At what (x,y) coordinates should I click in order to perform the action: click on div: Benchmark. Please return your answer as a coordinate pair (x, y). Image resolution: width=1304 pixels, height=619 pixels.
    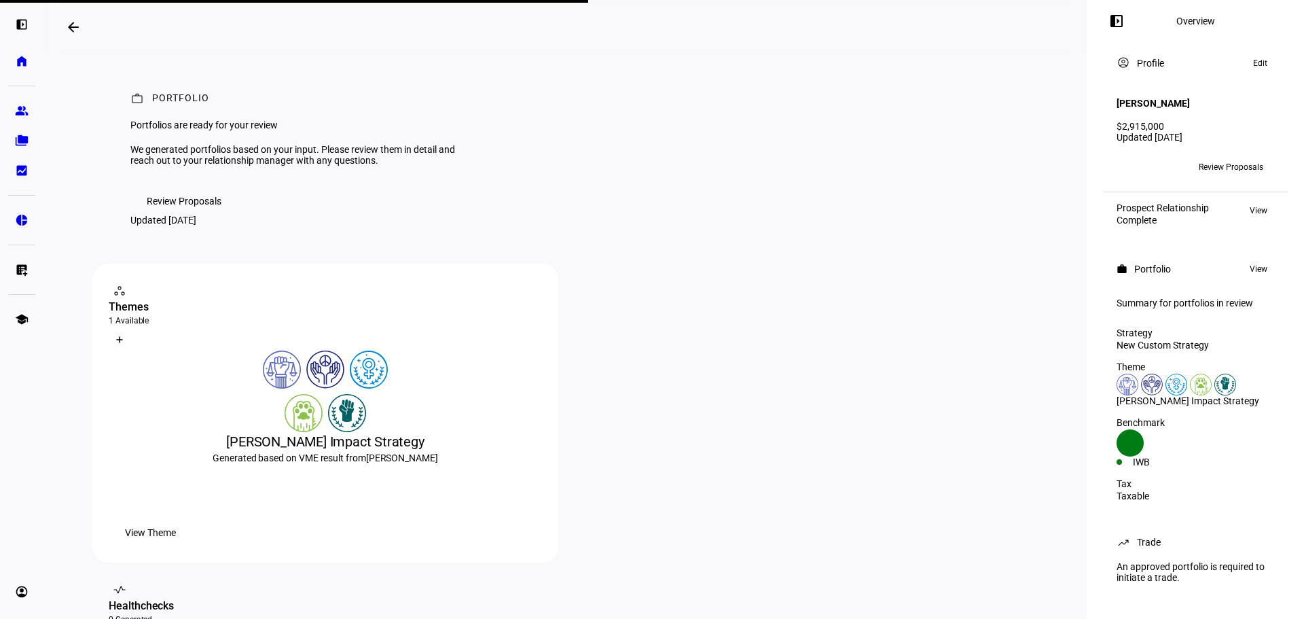
    Looking at the image, I should click on (1196, 423).